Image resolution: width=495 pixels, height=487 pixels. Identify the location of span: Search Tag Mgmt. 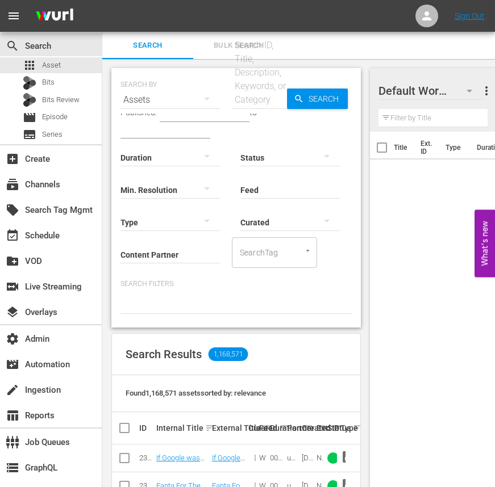
(12, 210).